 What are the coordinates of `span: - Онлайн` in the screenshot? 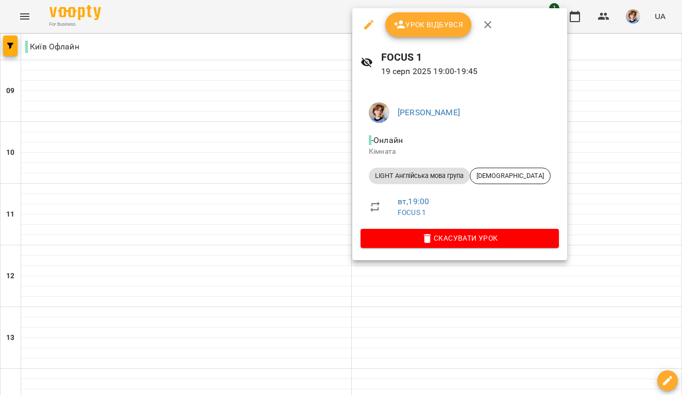 It's located at (387, 140).